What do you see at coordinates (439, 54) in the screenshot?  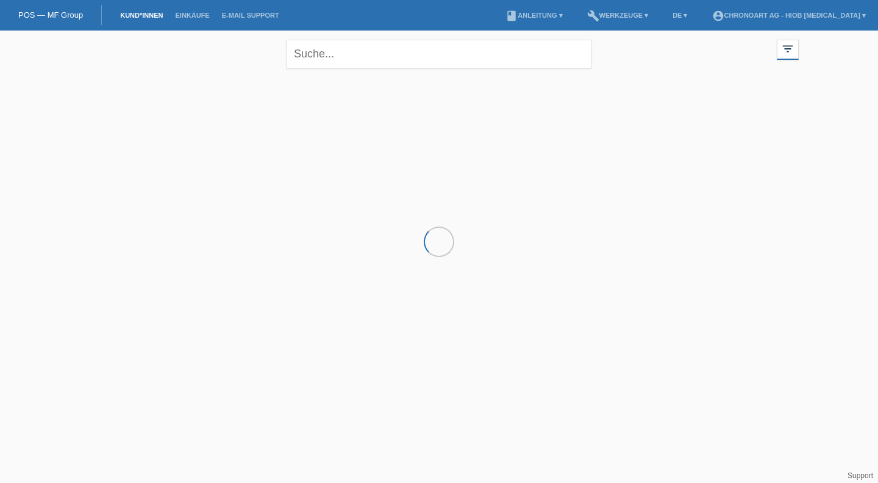 I see `input: Suche...` at bounding box center [439, 54].